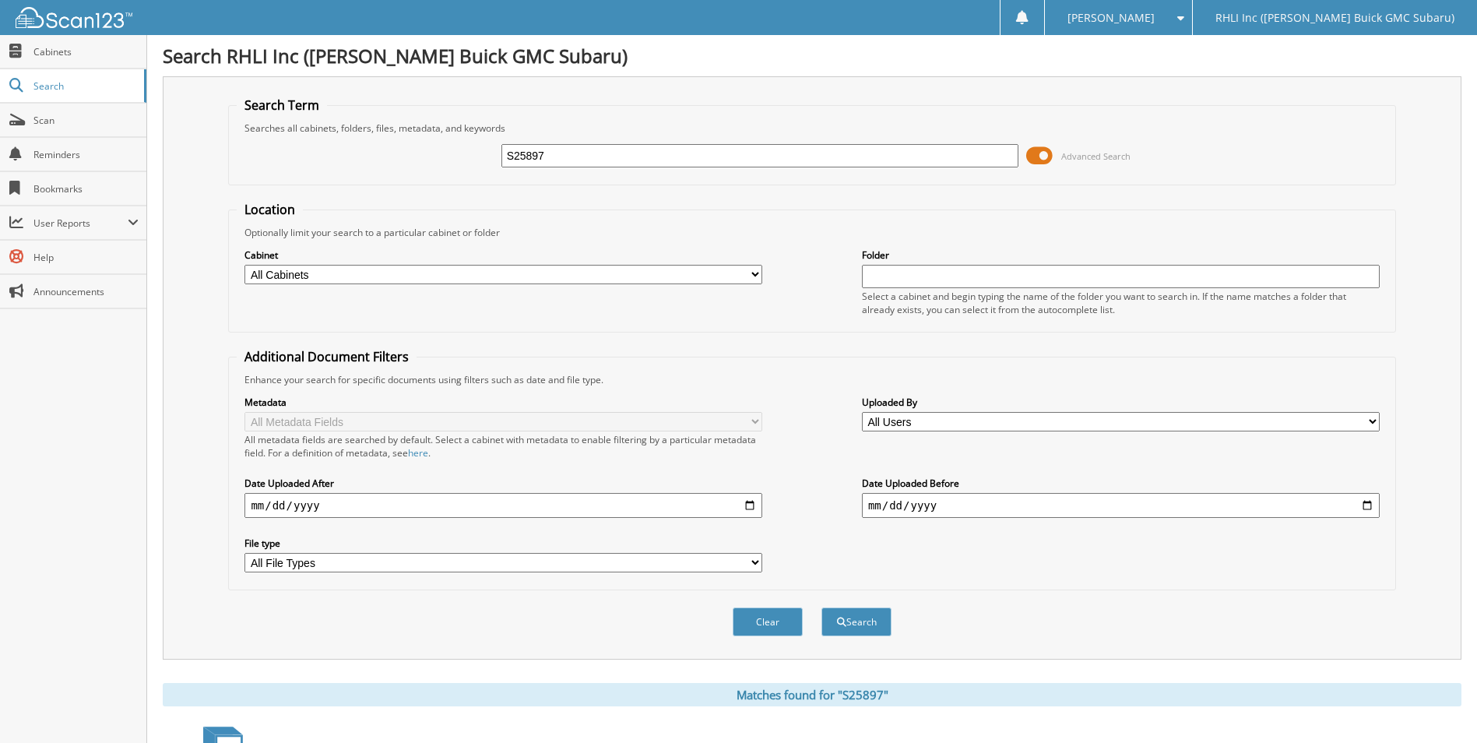  Describe the element at coordinates (86, 51) in the screenshot. I see `span: Cabinets` at that location.